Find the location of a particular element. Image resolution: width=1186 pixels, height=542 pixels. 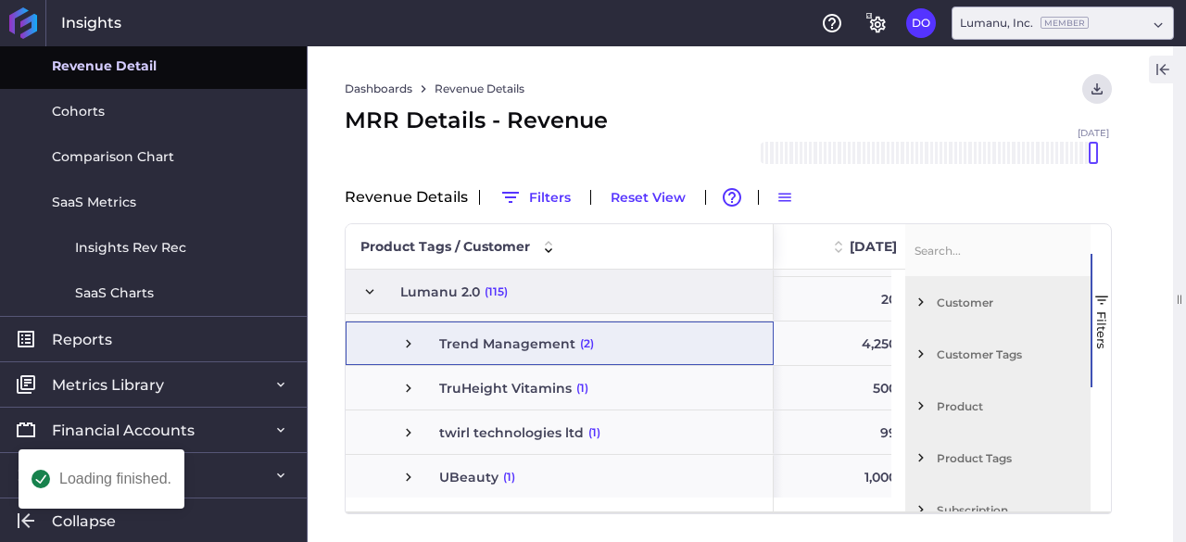

span: Product is located at coordinates (1010, 406).